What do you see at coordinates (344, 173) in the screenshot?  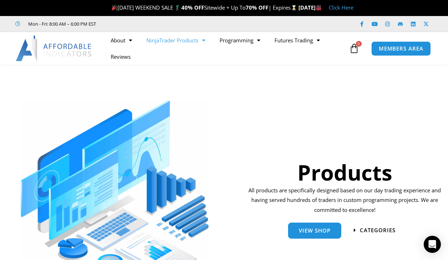 I see `h1: Products` at bounding box center [344, 173].